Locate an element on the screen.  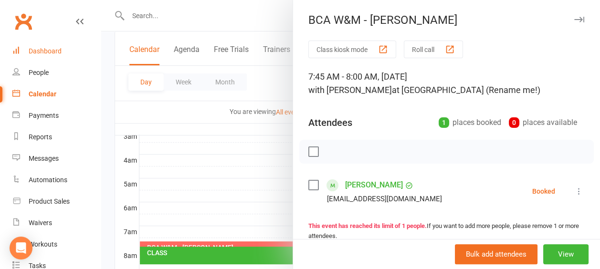
a: Reports is located at coordinates (56, 137).